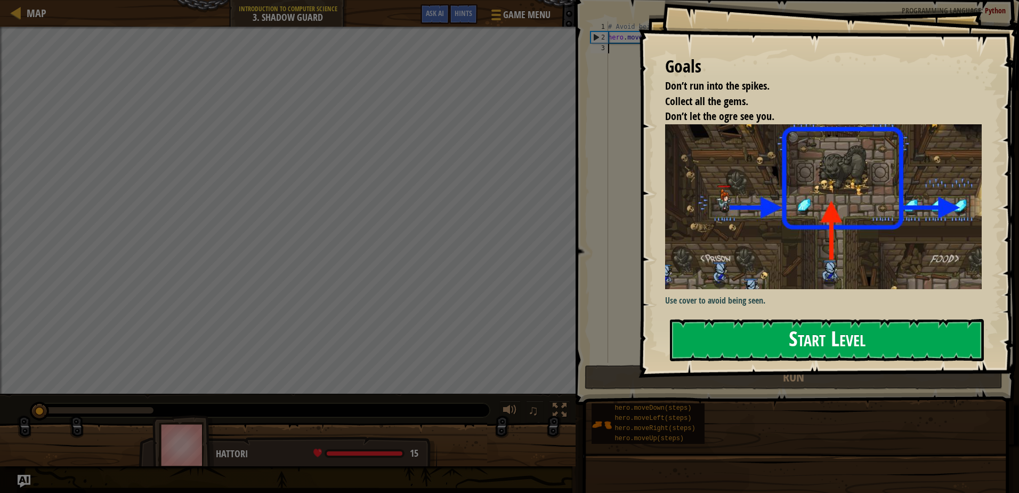 This screenshot has width=1019, height=493. What do you see at coordinates (321, 454) in the screenshot?
I see `div: Hattori` at bounding box center [321, 454].